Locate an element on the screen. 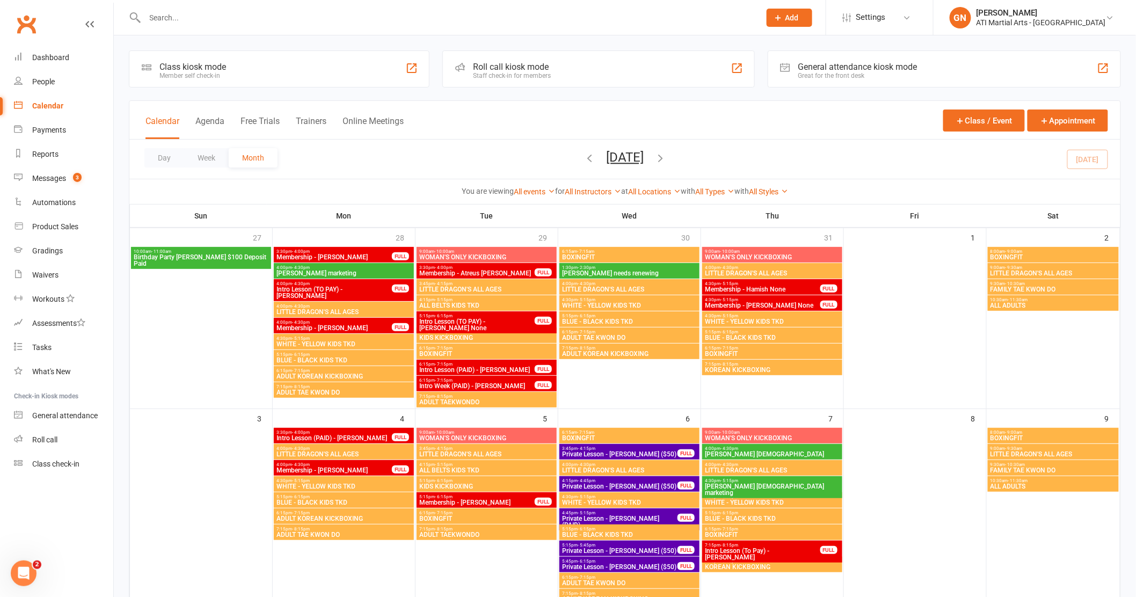 Image resolution: width=1136 pixels, height=597 pixels. a: Reports is located at coordinates (63, 154).